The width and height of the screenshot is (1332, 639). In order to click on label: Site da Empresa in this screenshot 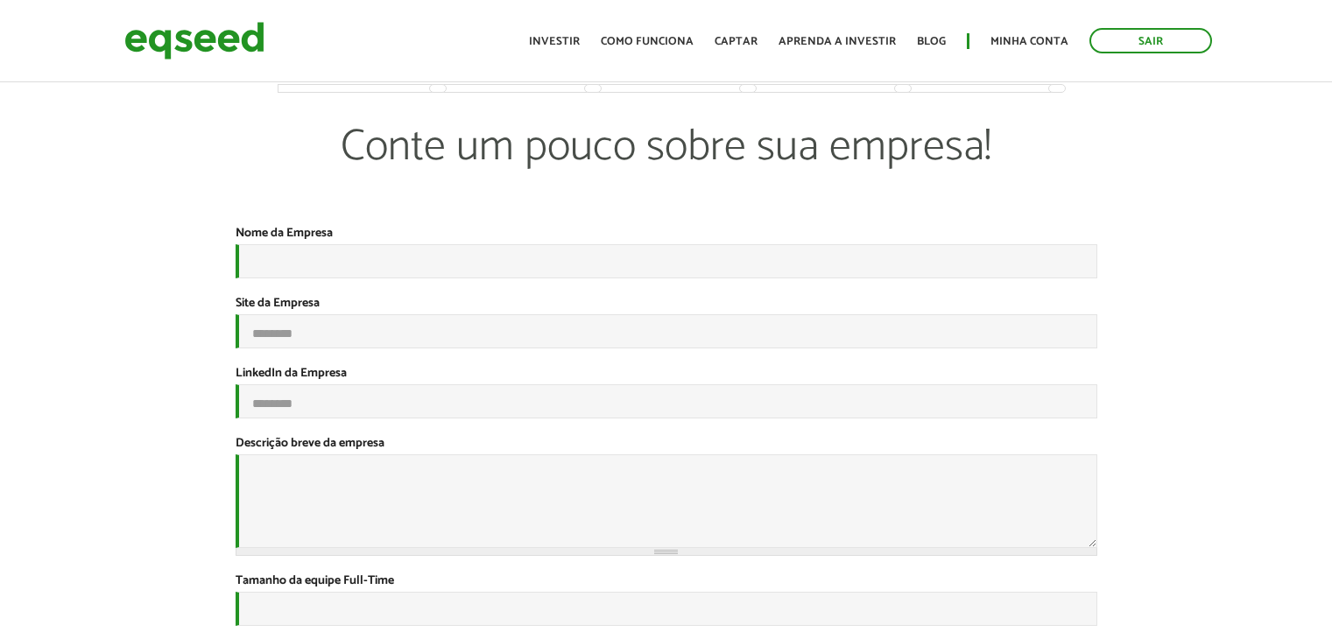, I will do `click(278, 304)`.